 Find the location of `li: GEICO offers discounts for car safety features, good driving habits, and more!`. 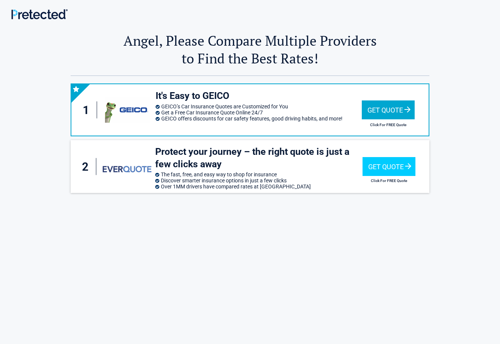

li: GEICO offers discounts for car safety features, good driving habits, and more! is located at coordinates (259, 119).